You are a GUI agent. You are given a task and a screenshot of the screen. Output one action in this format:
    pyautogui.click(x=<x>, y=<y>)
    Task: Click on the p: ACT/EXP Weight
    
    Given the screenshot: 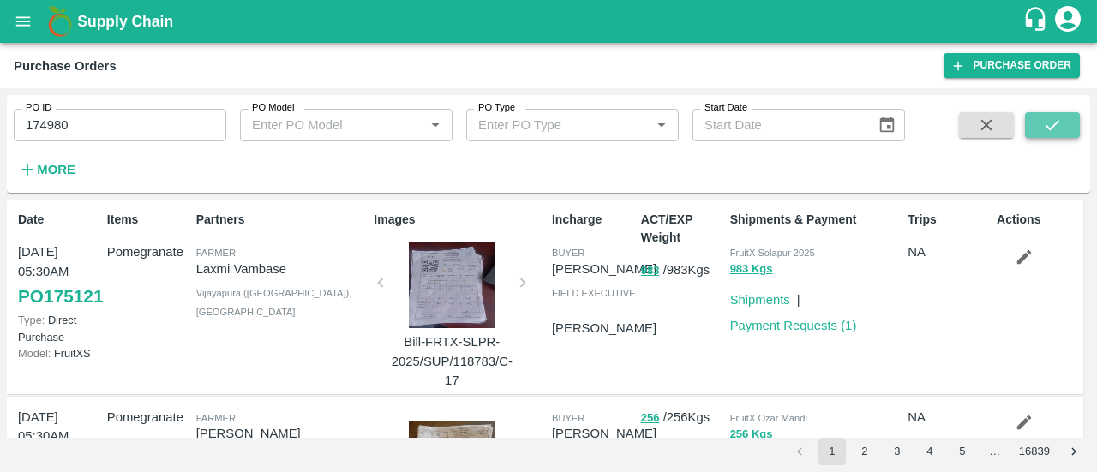 What is the action you would take?
    pyautogui.click(x=682, y=229)
    